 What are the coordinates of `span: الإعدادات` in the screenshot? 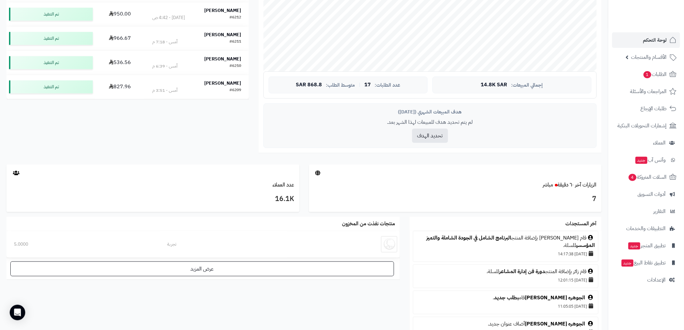 It's located at (656, 280).